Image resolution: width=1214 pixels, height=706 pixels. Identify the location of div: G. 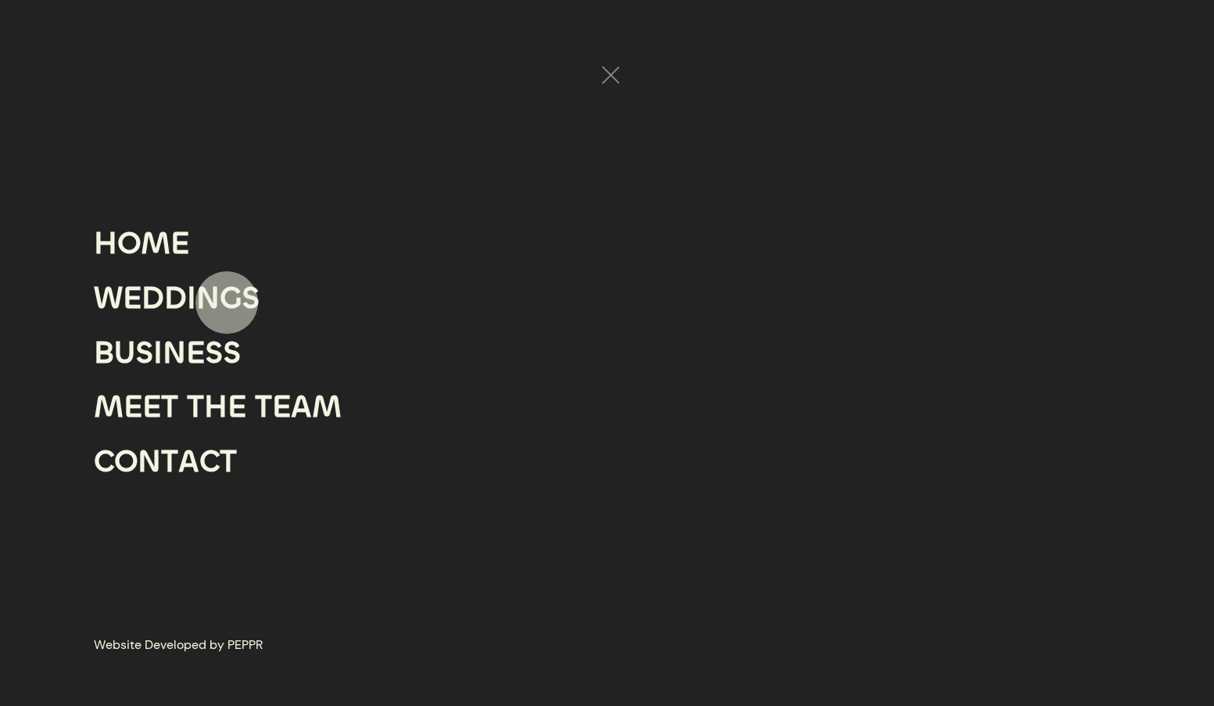
(231, 299).